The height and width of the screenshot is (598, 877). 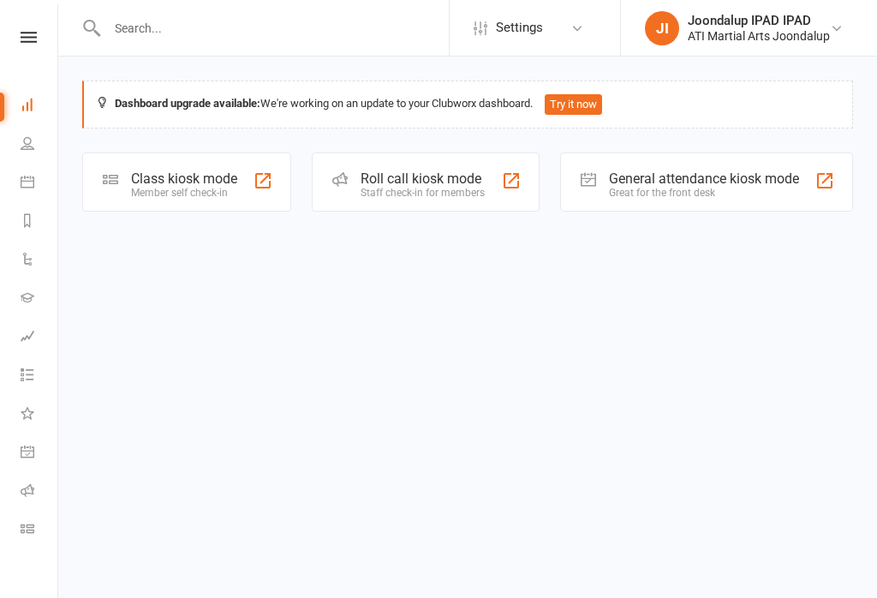 What do you see at coordinates (184, 193) in the screenshot?
I see `div: Member self check-in` at bounding box center [184, 193].